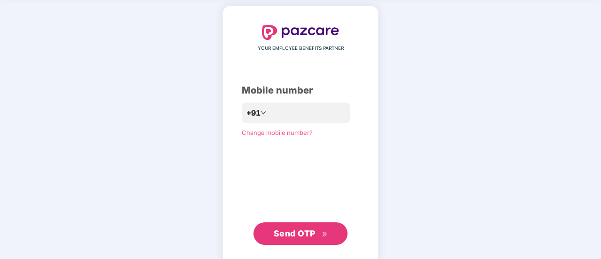 This screenshot has height=259, width=601. Describe the element at coordinates (253, 113) in the screenshot. I see `span: +91` at that location.